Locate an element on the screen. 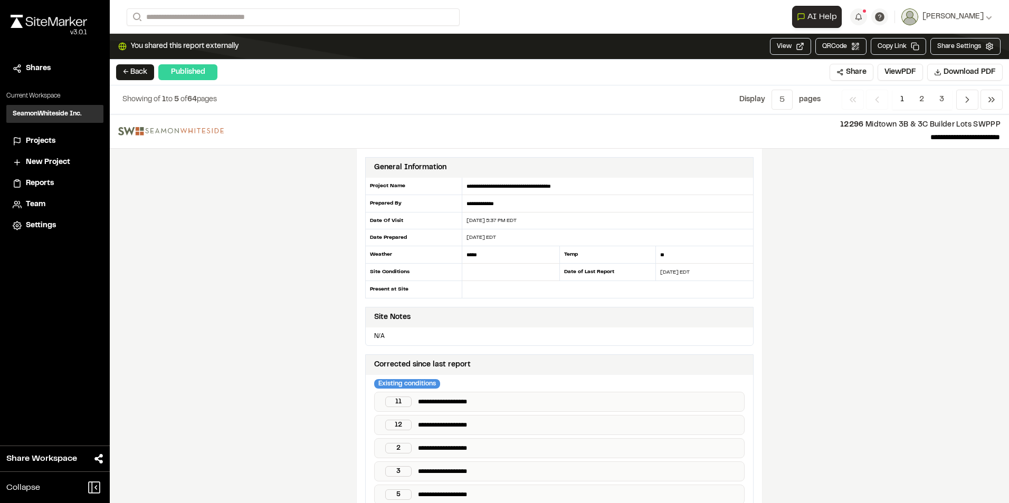  span: Showing of is located at coordinates (142, 100).